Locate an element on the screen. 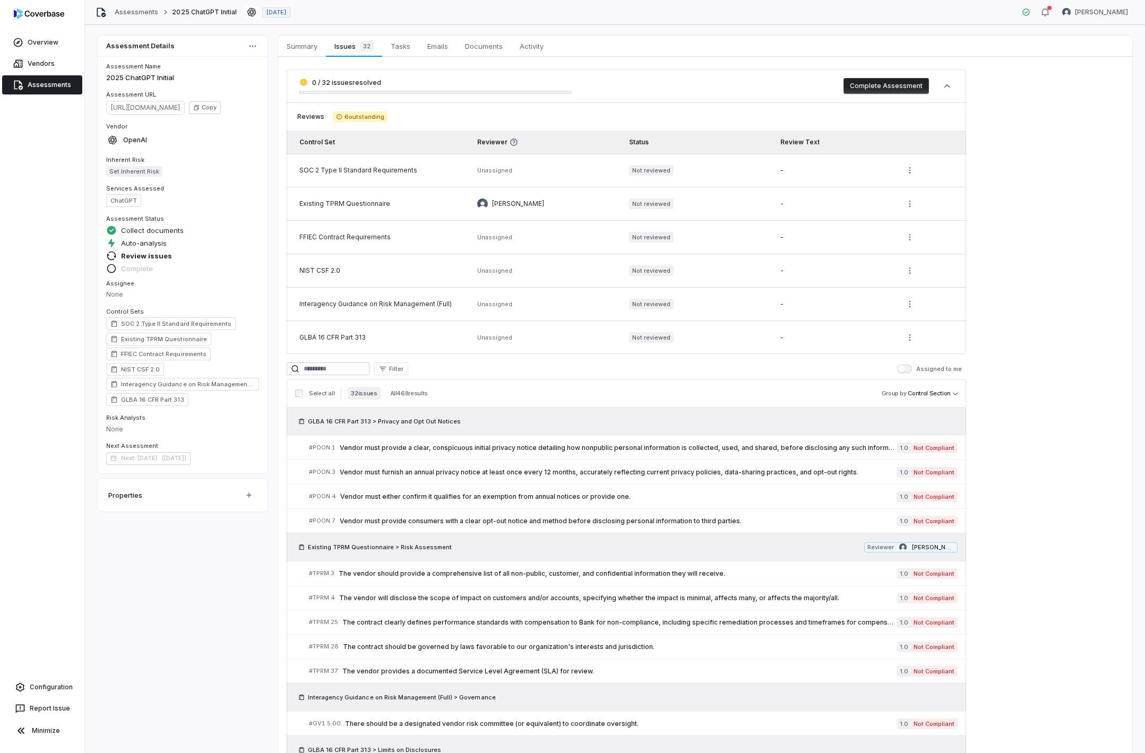 This screenshot has width=1145, height=753. a: #TPRM.4The vendor will disclose the scope of impact on customers and/or accounts, specifying whet... is located at coordinates (633, 598).